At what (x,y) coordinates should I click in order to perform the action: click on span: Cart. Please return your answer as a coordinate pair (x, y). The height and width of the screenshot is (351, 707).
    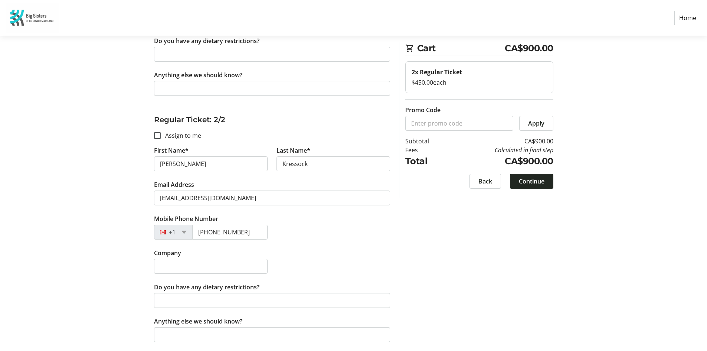
    Looking at the image, I should click on (461, 48).